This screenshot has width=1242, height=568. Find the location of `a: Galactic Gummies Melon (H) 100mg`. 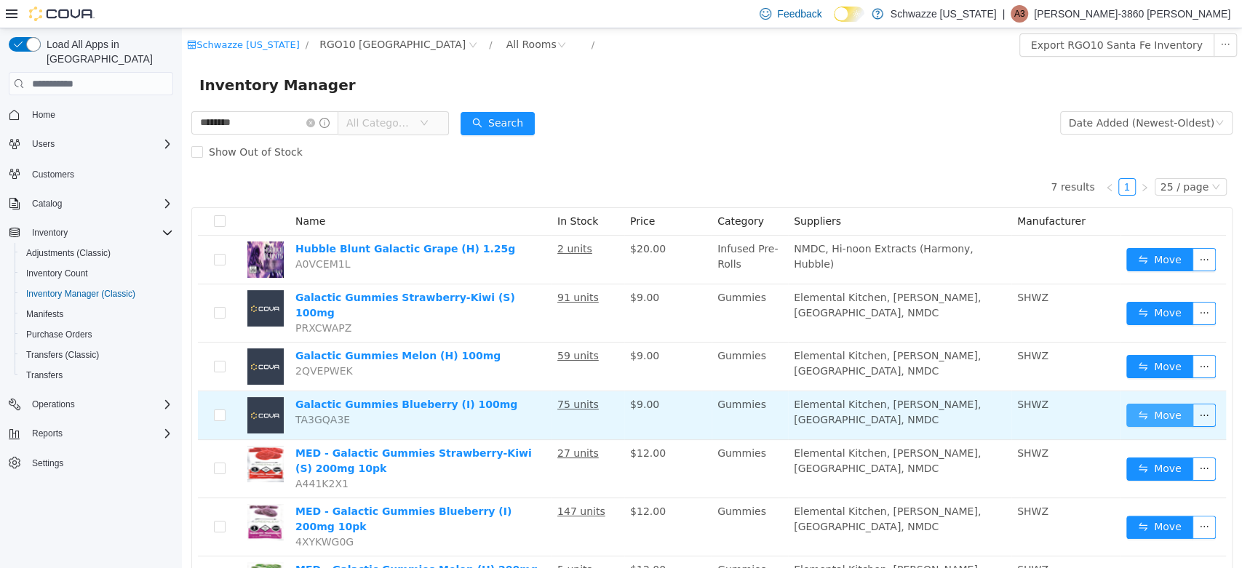

a: Galactic Gummies Melon (H) 100mg is located at coordinates (216, 327).